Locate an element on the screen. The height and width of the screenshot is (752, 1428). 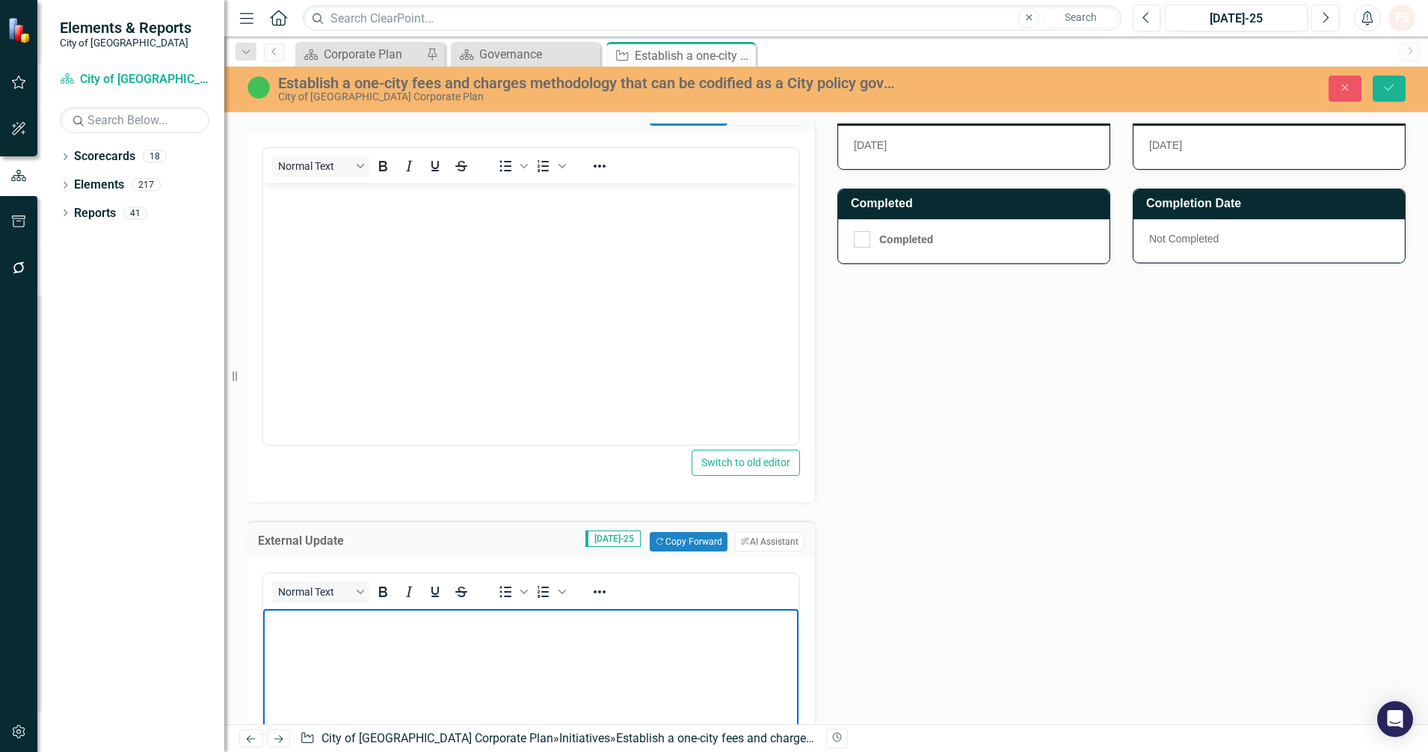
a: Governance is located at coordinates (526, 54).